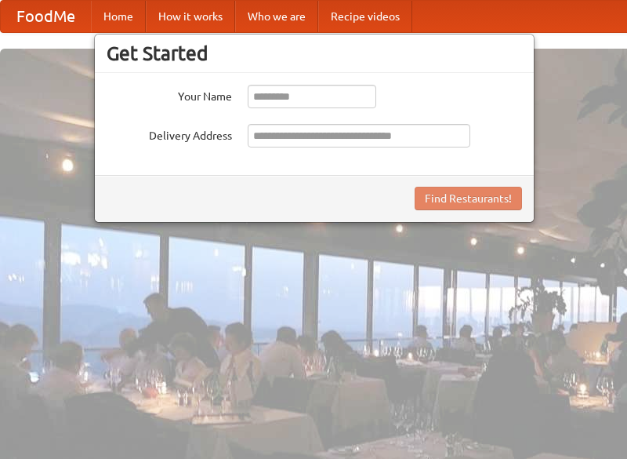 The image size is (627, 459). I want to click on a: FoodMe, so click(45, 16).